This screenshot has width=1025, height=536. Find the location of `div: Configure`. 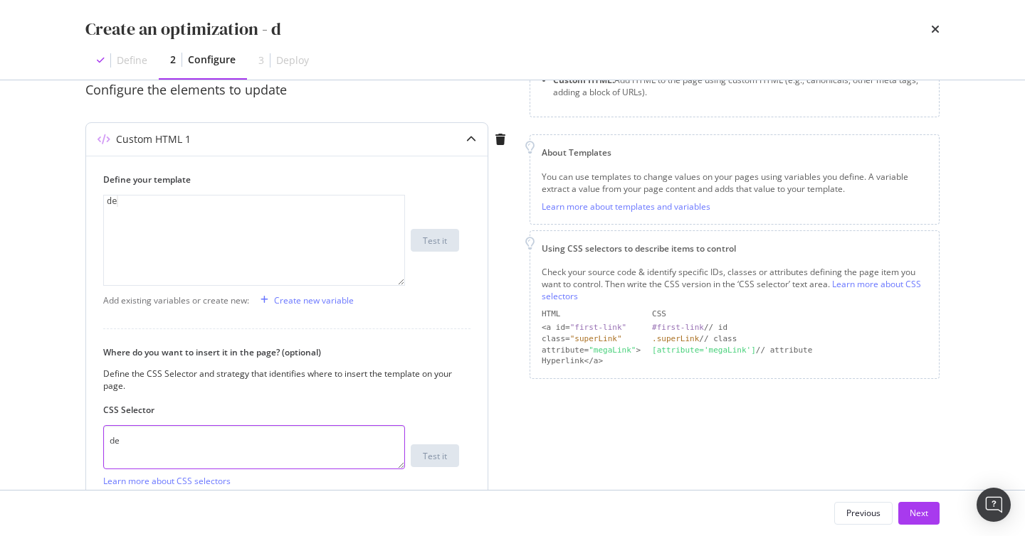

div: Configure is located at coordinates (211, 60).